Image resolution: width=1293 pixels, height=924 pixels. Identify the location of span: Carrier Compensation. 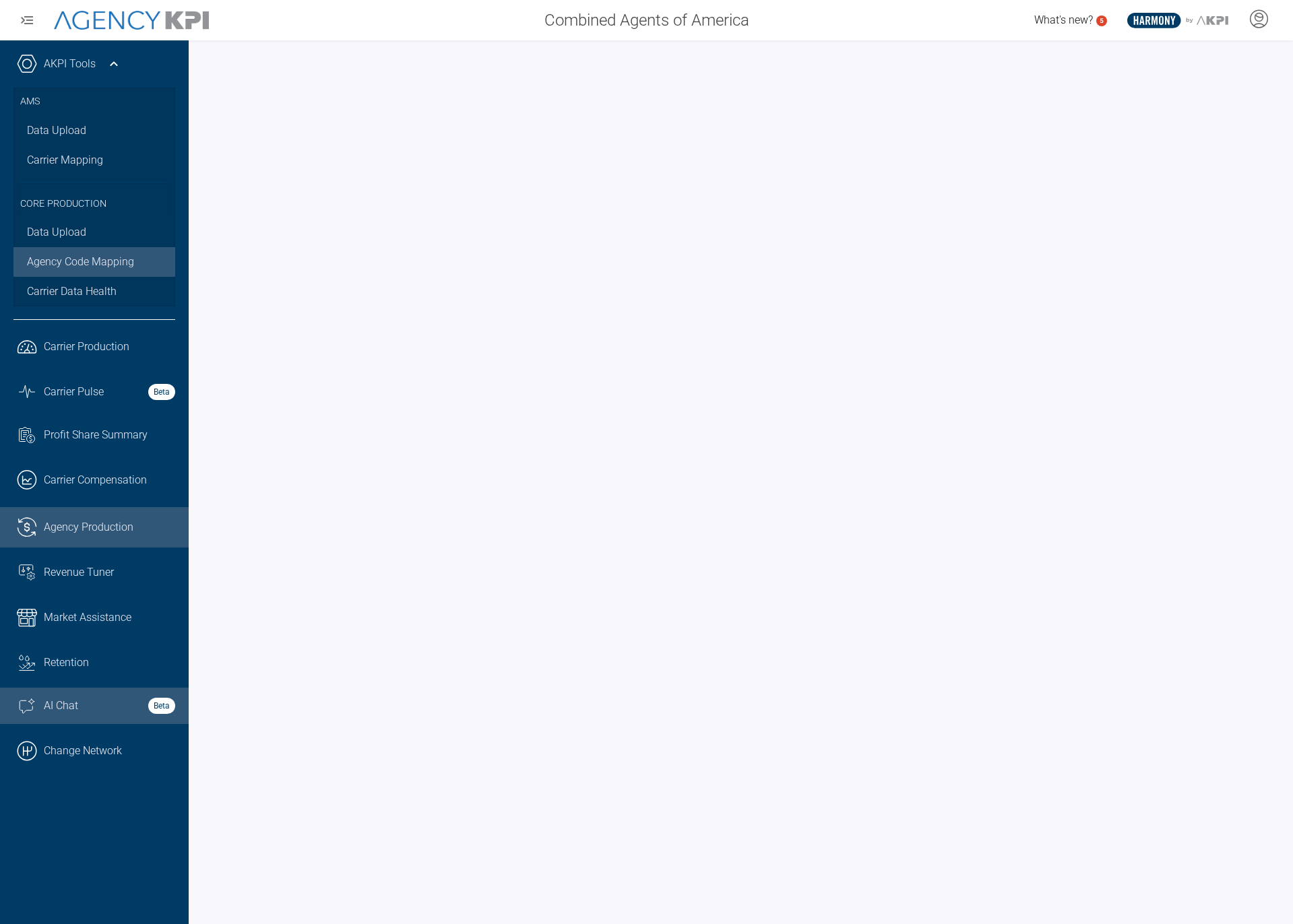
(95, 480).